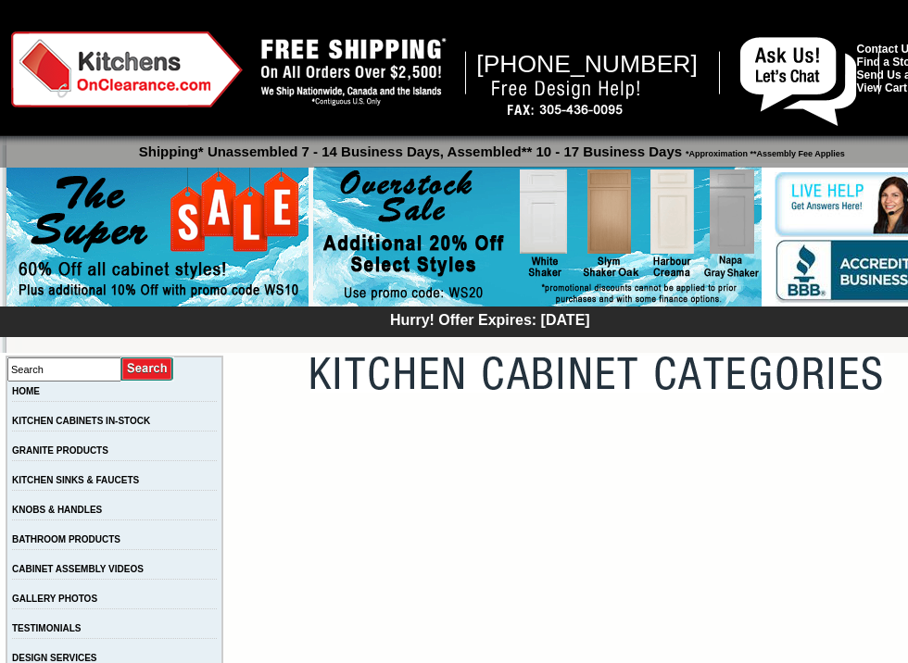 The width and height of the screenshot is (908, 663). I want to click on a: GALLERY PHOTOS, so click(55, 598).